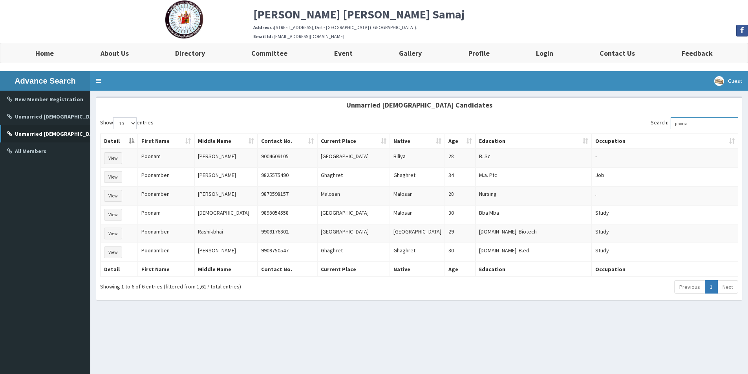 This screenshot has height=374, width=748. Describe the element at coordinates (127, 123) in the screenshot. I see `label: Show entries` at that location.